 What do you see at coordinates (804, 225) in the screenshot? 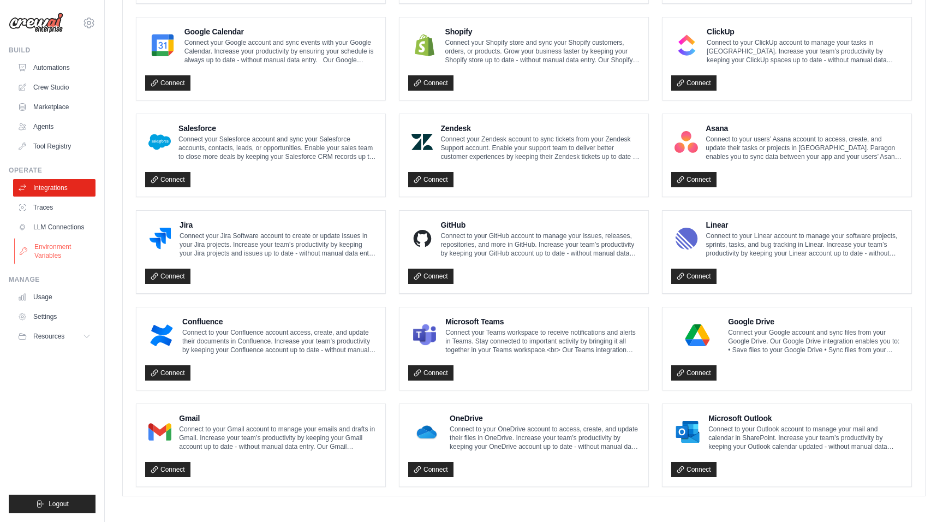
I see `h4: Linear` at bounding box center [804, 225].